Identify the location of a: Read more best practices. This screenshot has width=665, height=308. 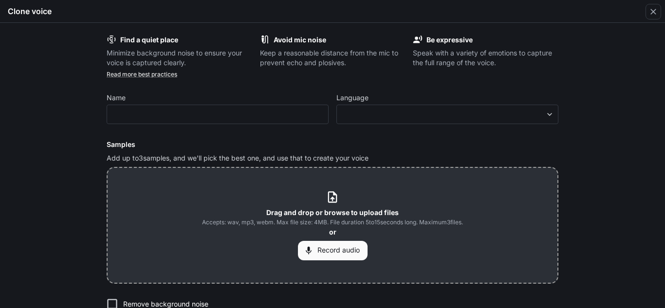
(142, 74).